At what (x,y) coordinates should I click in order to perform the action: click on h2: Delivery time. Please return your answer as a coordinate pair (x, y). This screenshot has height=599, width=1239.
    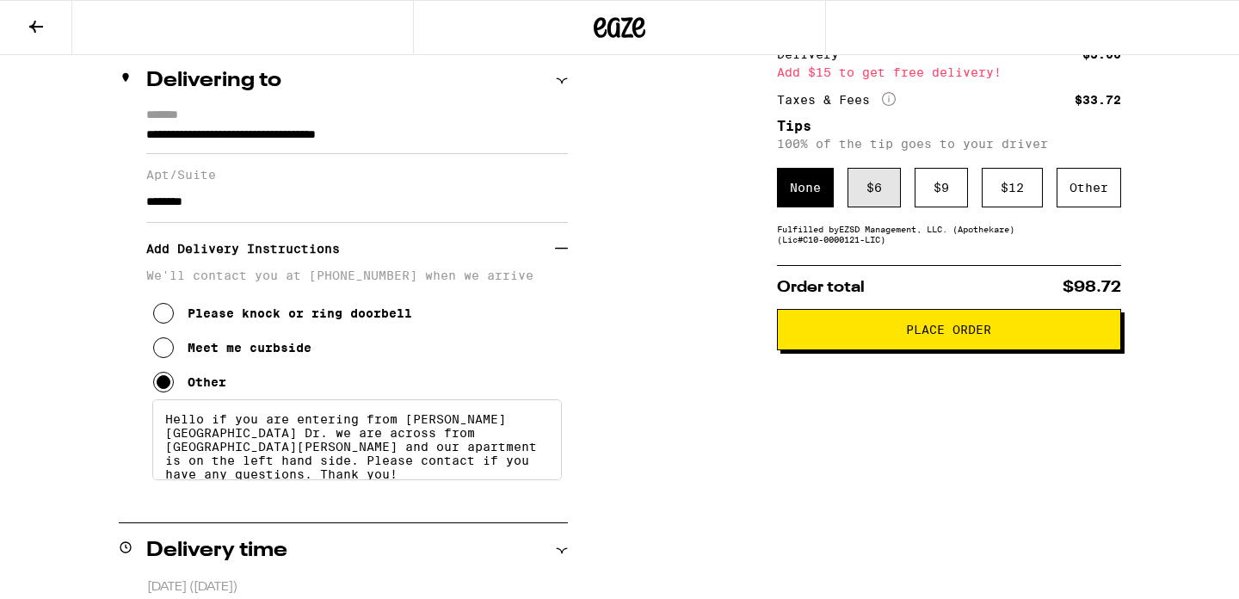
    Looking at the image, I should click on (217, 551).